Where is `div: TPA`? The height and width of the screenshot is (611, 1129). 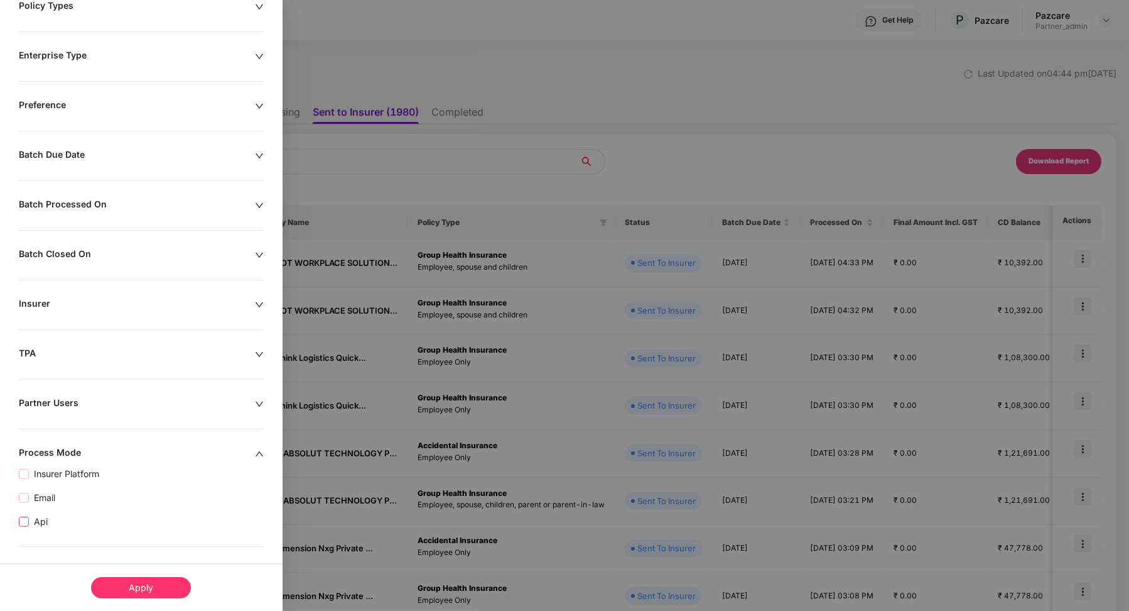
div: TPA is located at coordinates (137, 354).